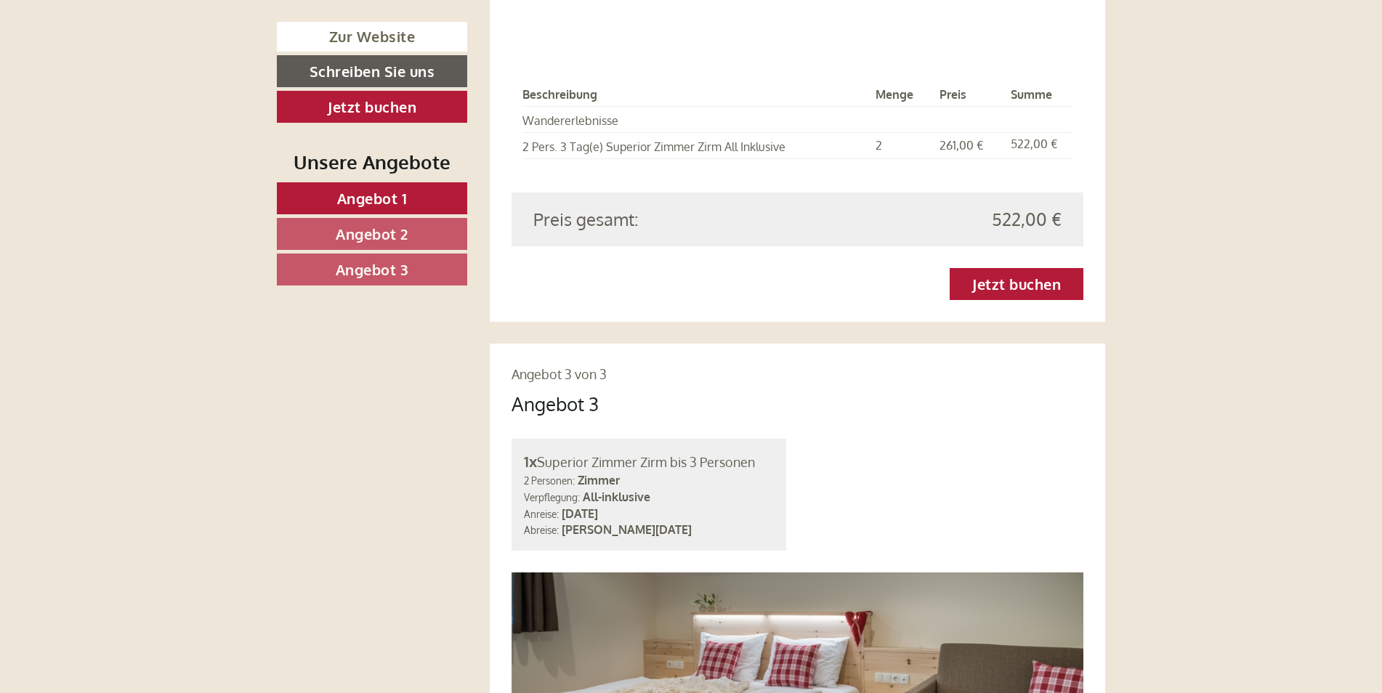  Describe the element at coordinates (559, 374) in the screenshot. I see `span: Angebot 3 von 3` at that location.